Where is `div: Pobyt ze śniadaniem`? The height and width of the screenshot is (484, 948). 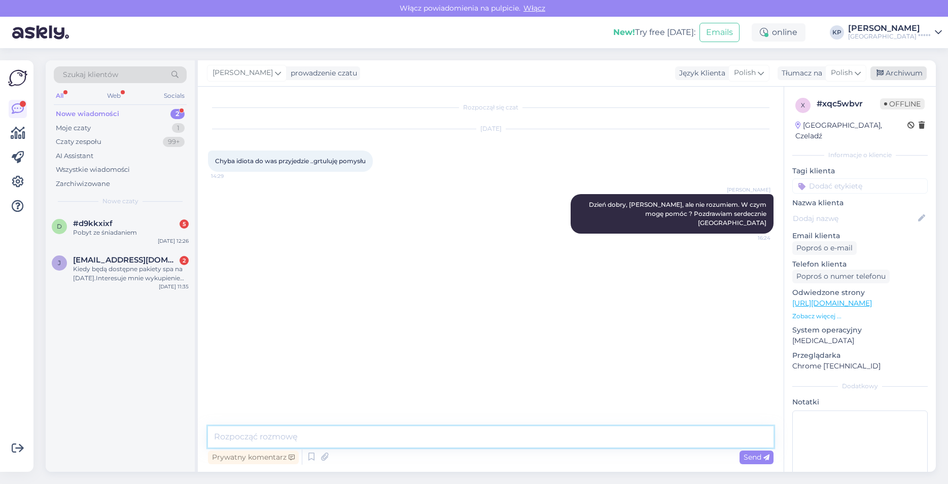
div: Pobyt ze śniadaniem is located at coordinates (131, 233).